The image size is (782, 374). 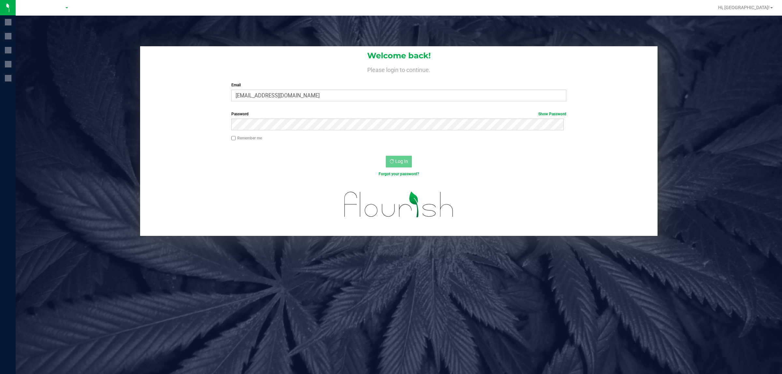 What do you see at coordinates (247, 138) in the screenshot?
I see `label: Remember me` at bounding box center [247, 138].